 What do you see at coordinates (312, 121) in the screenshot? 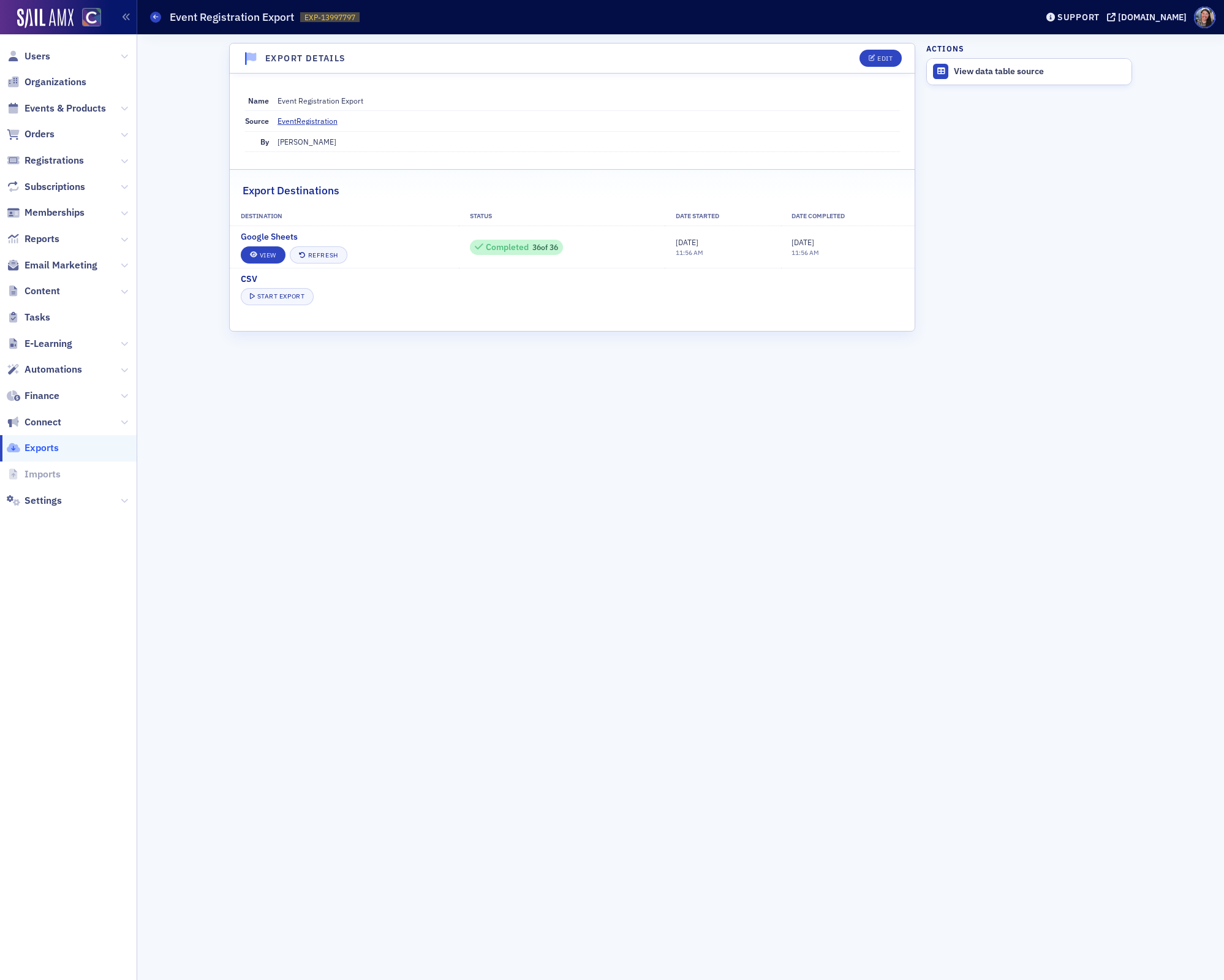
I see `a: EventRegistration` at bounding box center [312, 121].